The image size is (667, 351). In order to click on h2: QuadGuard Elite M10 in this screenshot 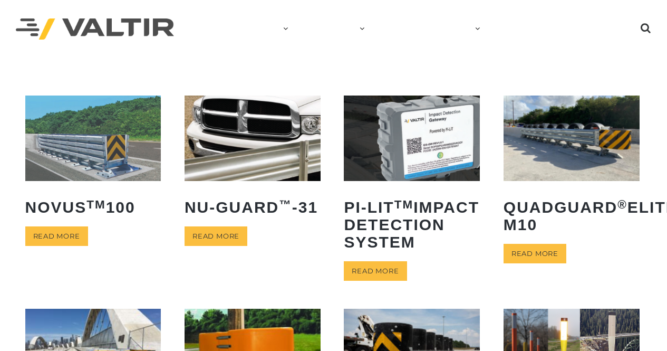, I will do `click(572, 216)`.